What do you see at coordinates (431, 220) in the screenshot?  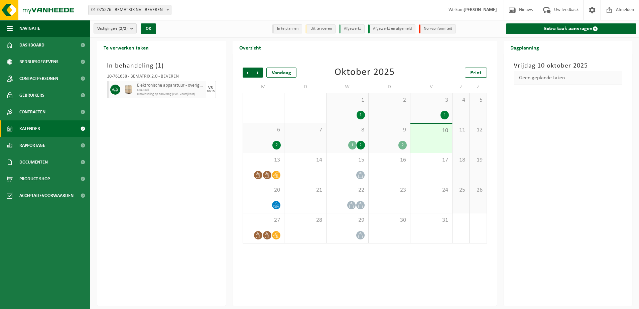 I see `span: 31` at bounding box center [431, 220].